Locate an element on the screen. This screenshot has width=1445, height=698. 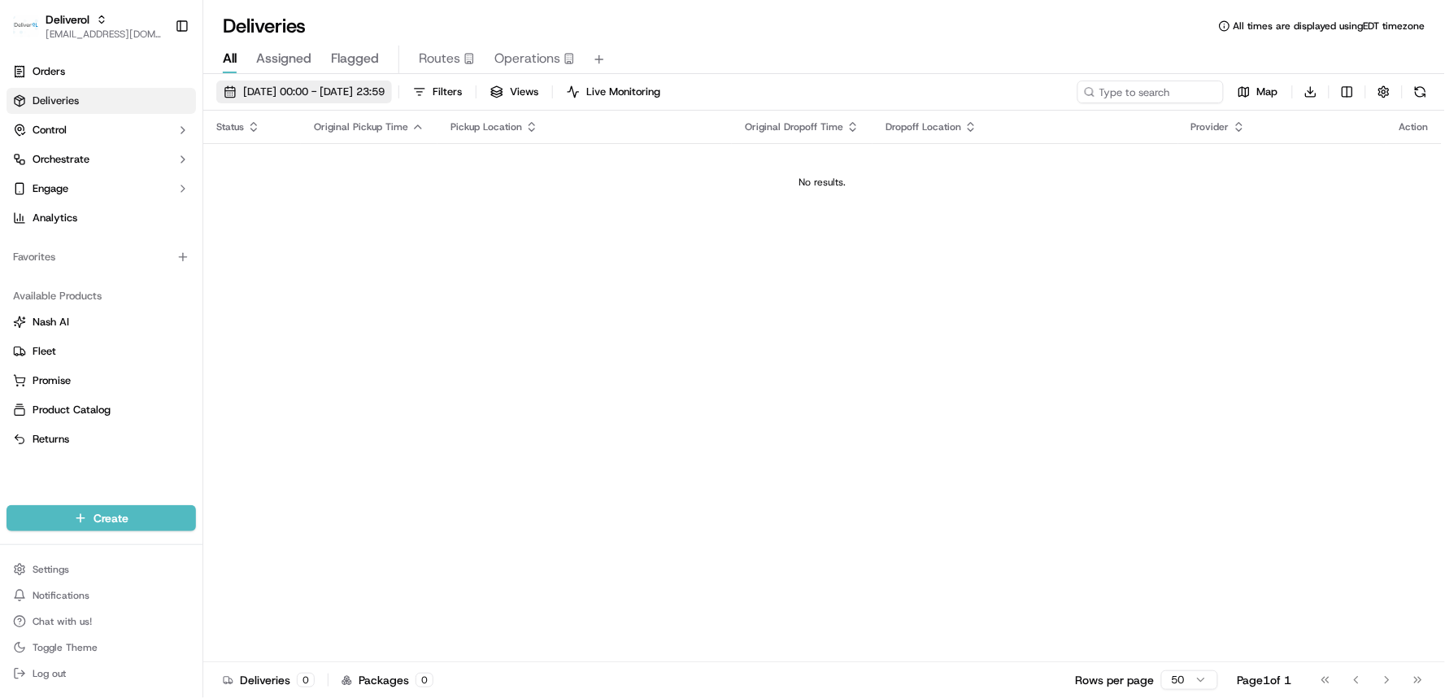
button: Chat with us! is located at coordinates (101, 621).